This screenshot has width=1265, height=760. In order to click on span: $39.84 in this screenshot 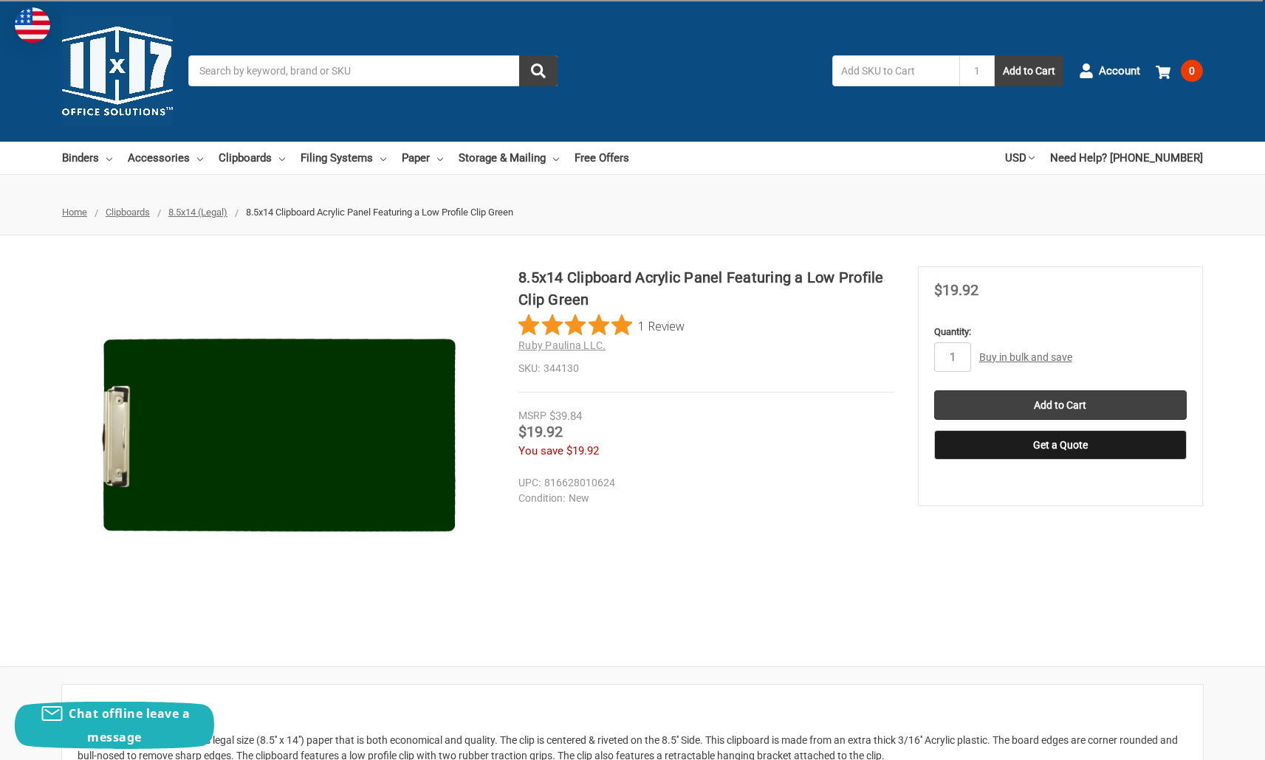, I will do `click(566, 416)`.